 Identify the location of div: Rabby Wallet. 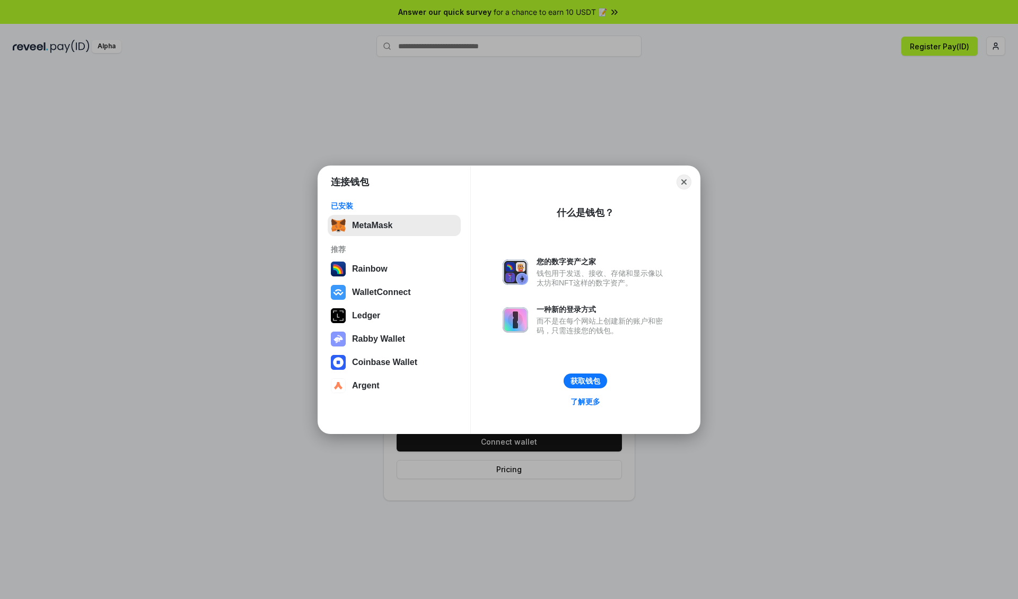
(379, 339).